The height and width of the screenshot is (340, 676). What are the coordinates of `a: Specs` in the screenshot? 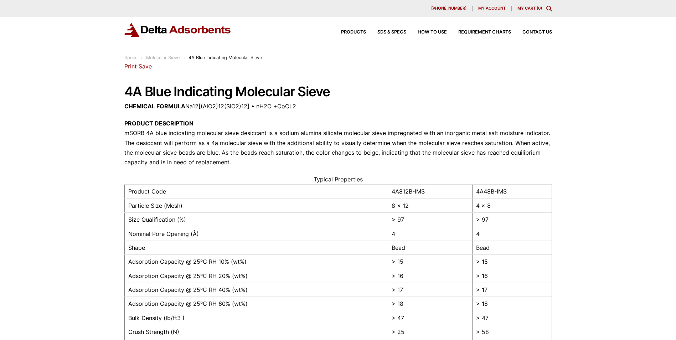 It's located at (131, 57).